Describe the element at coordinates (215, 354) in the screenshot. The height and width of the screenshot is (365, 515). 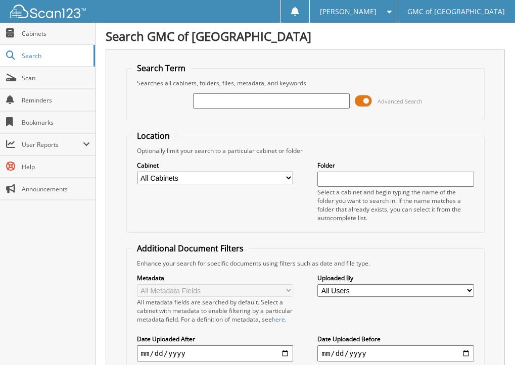
I see `input: start` at that location.